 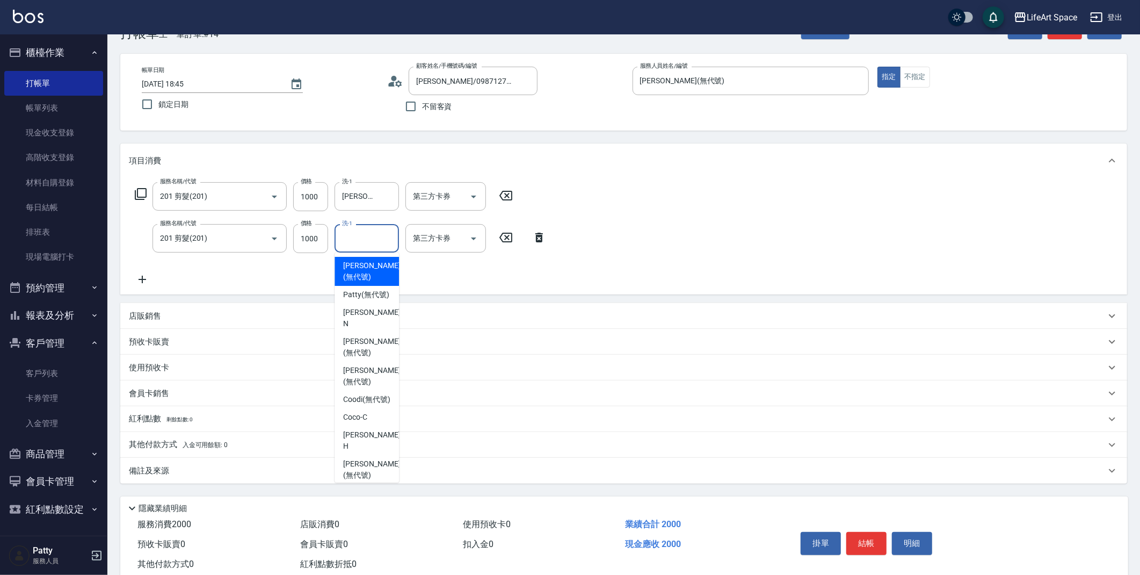 What do you see at coordinates (174, 104) in the screenshot?
I see `span: 鎖定日期` at bounding box center [174, 104].